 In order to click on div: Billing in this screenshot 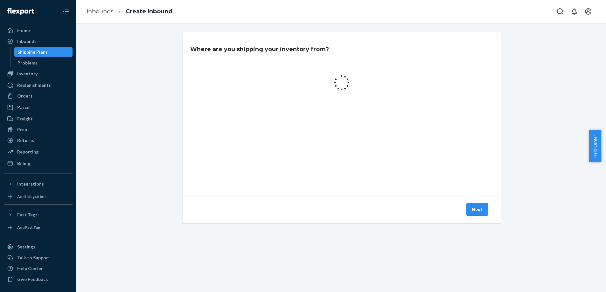, I will do `click(24, 164)`.